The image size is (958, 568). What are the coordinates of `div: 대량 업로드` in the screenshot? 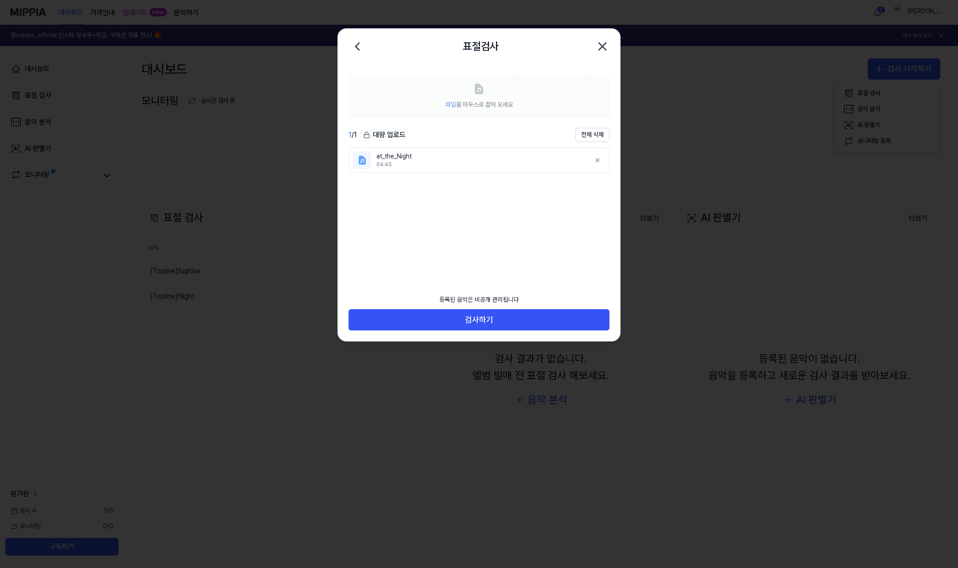 It's located at (384, 135).